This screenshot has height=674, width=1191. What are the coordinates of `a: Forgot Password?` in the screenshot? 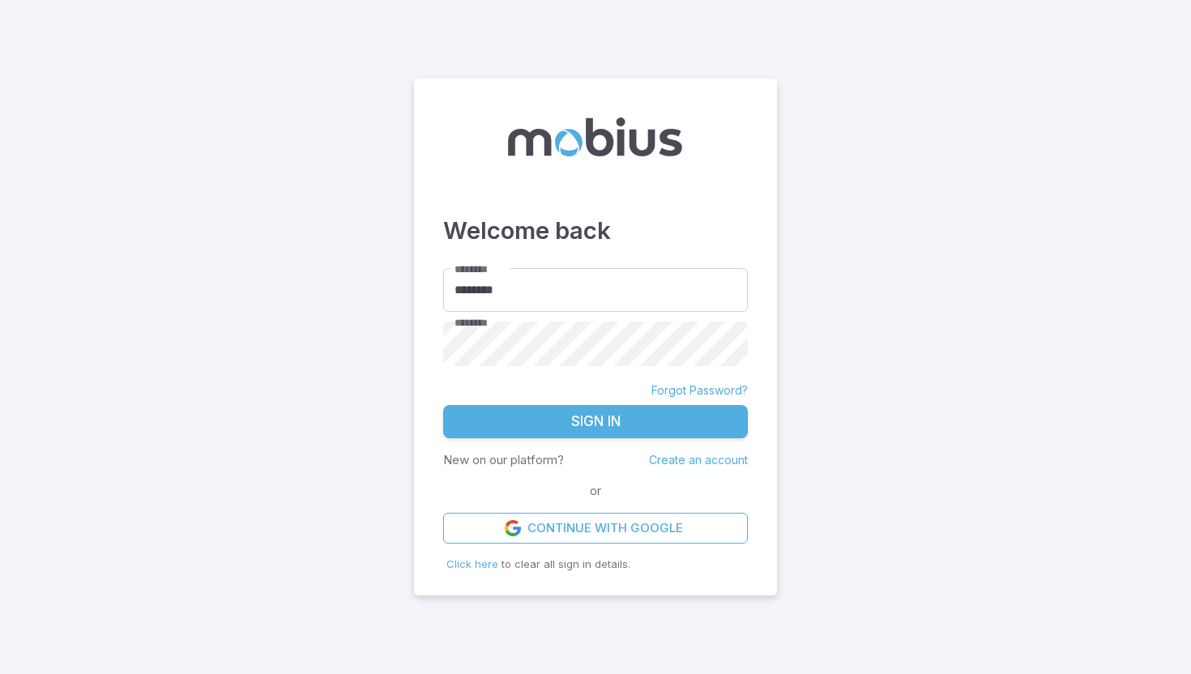 It's located at (699, 391).